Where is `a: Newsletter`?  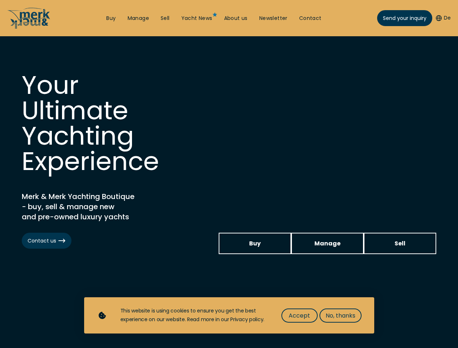
a: Newsletter is located at coordinates (274, 19).